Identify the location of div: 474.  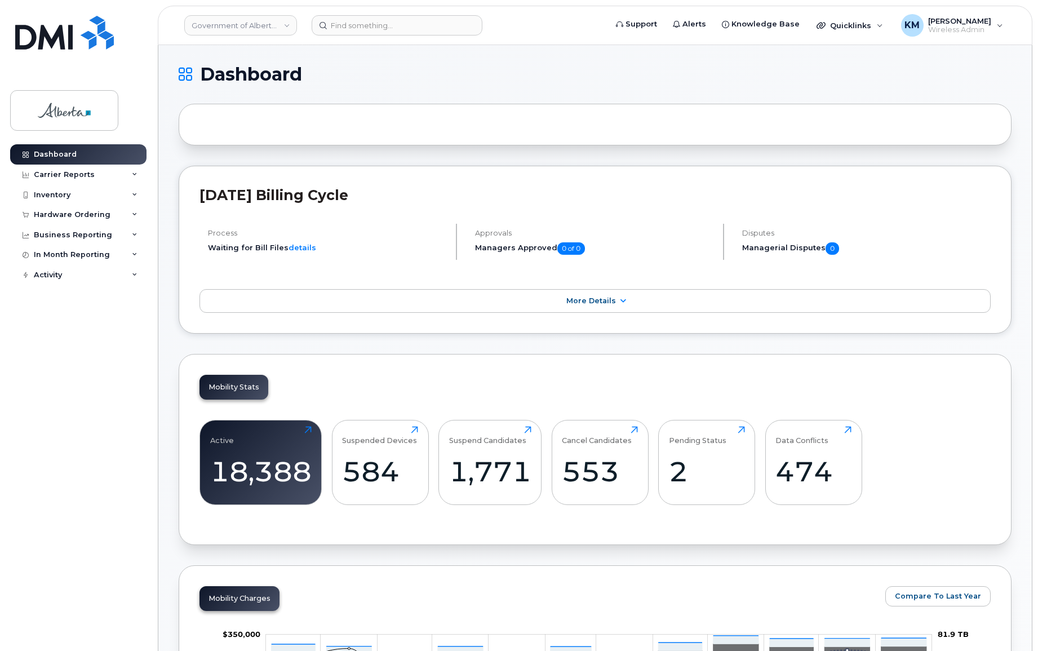
(813, 471).